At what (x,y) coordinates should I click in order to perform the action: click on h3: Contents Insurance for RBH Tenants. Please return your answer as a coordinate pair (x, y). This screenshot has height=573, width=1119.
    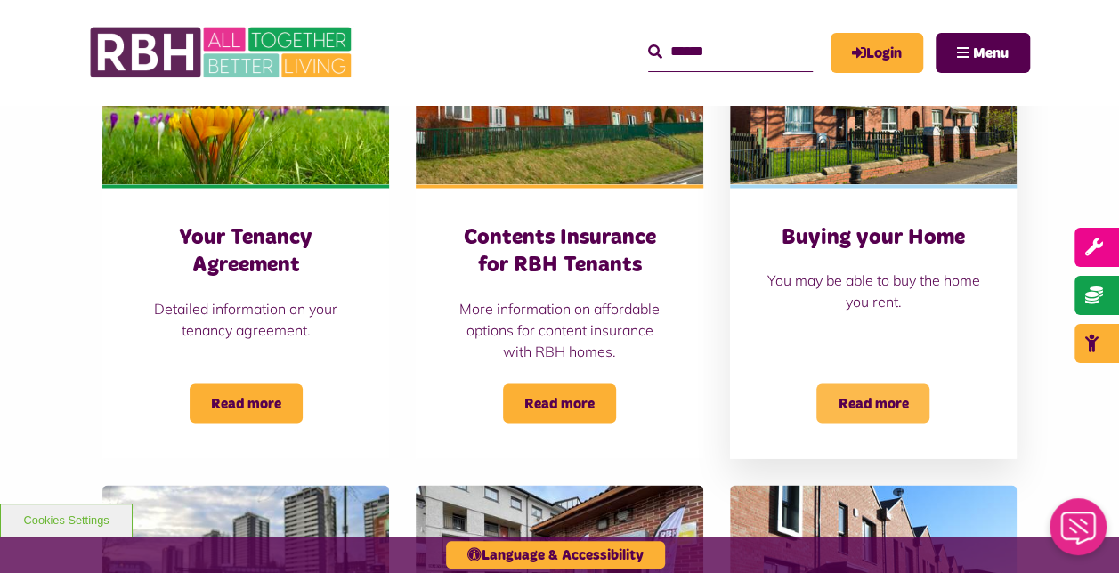
    Looking at the image, I should click on (559, 251).